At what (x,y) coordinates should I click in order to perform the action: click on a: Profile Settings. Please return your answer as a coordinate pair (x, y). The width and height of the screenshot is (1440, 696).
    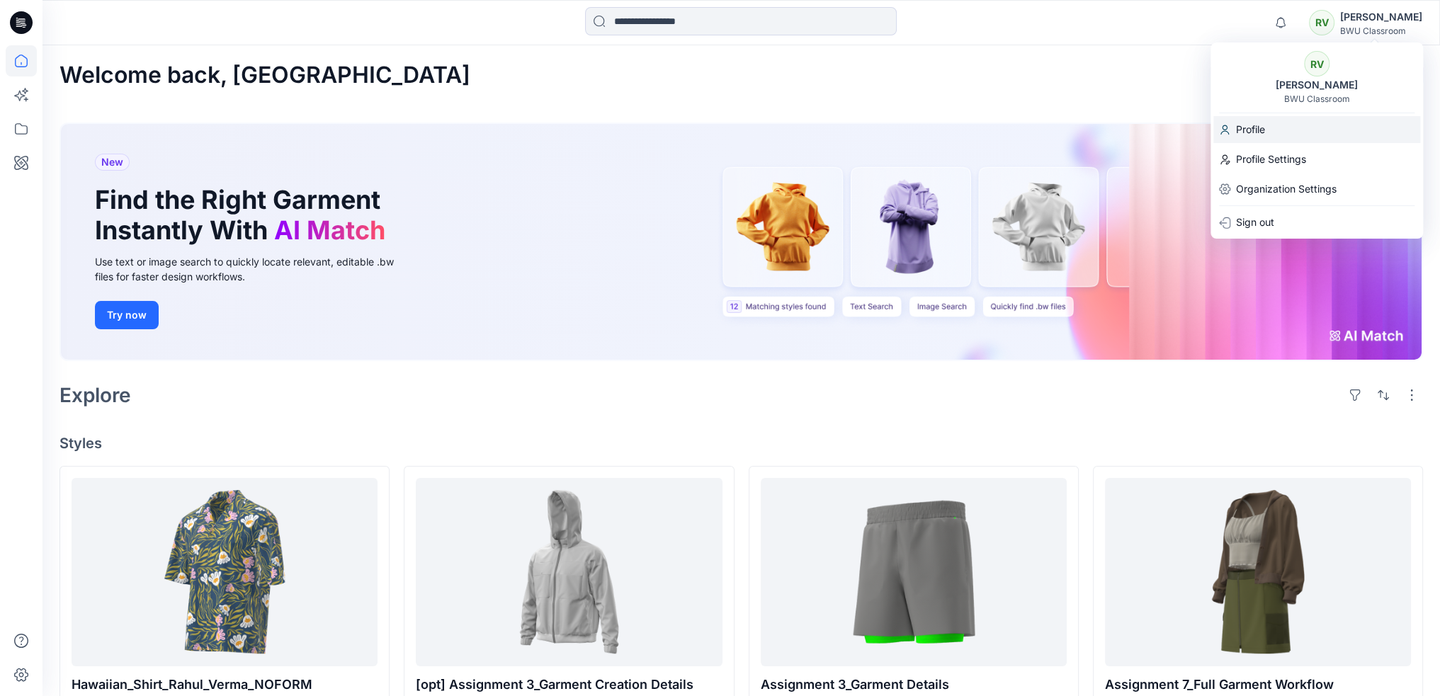
    Looking at the image, I should click on (1317, 159).